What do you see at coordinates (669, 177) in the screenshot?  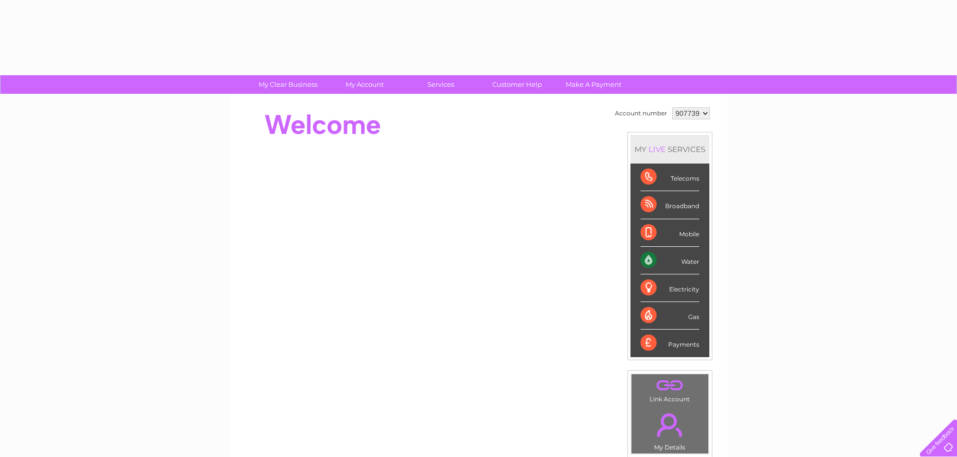 I see `div: Telecoms` at bounding box center [669, 177].